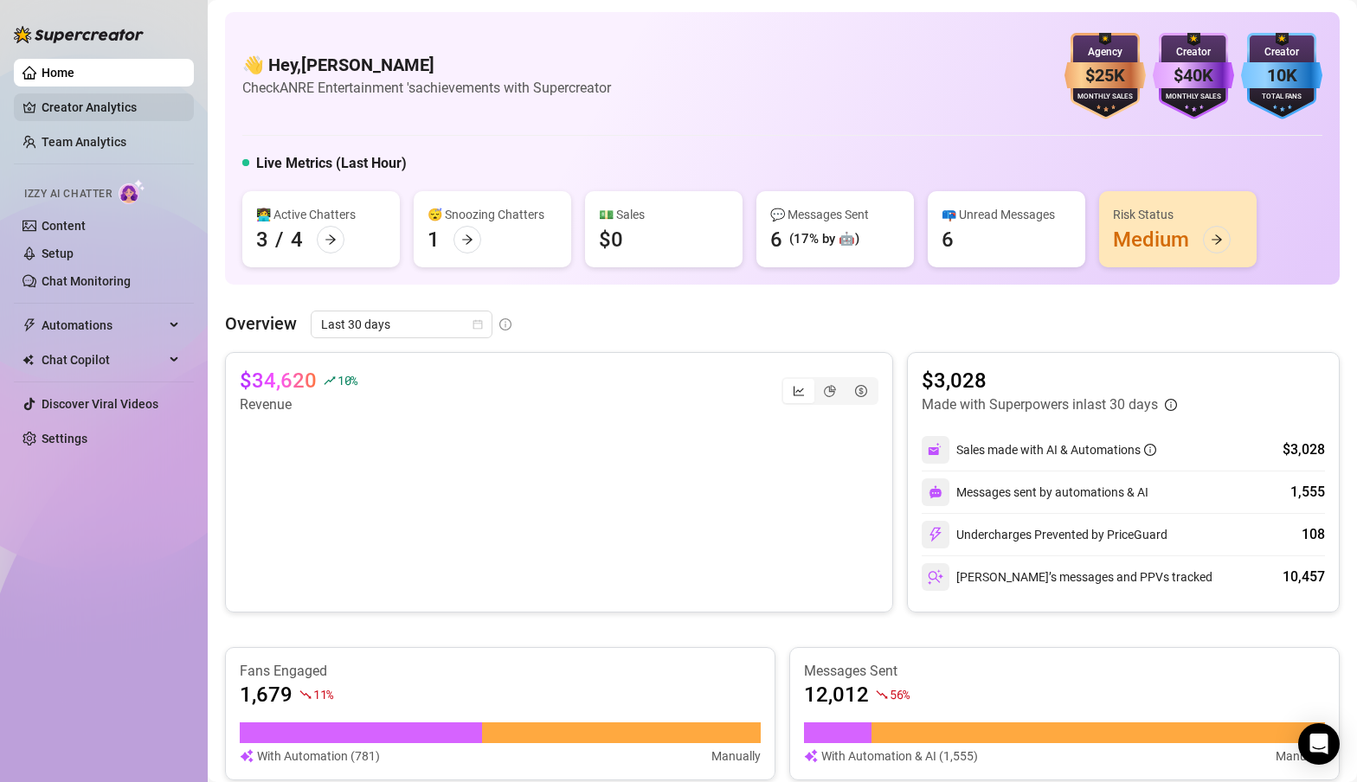 The image size is (1357, 782). Describe the element at coordinates (434, 240) in the screenshot. I see `div: 1` at that location.